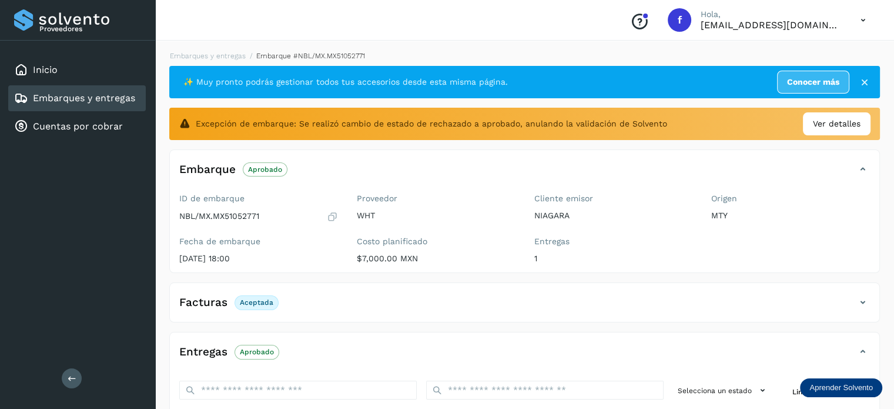  I want to click on div: FacturasAceptada, so click(524, 307).